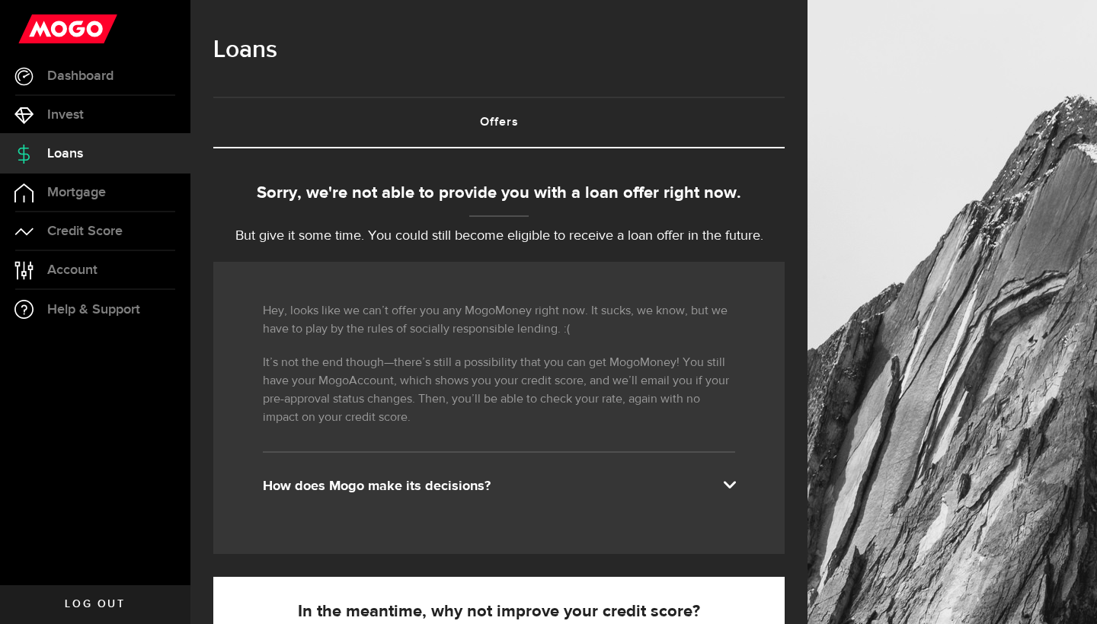  I want to click on div: How does Mogo make its decisions?, so click(499, 487).